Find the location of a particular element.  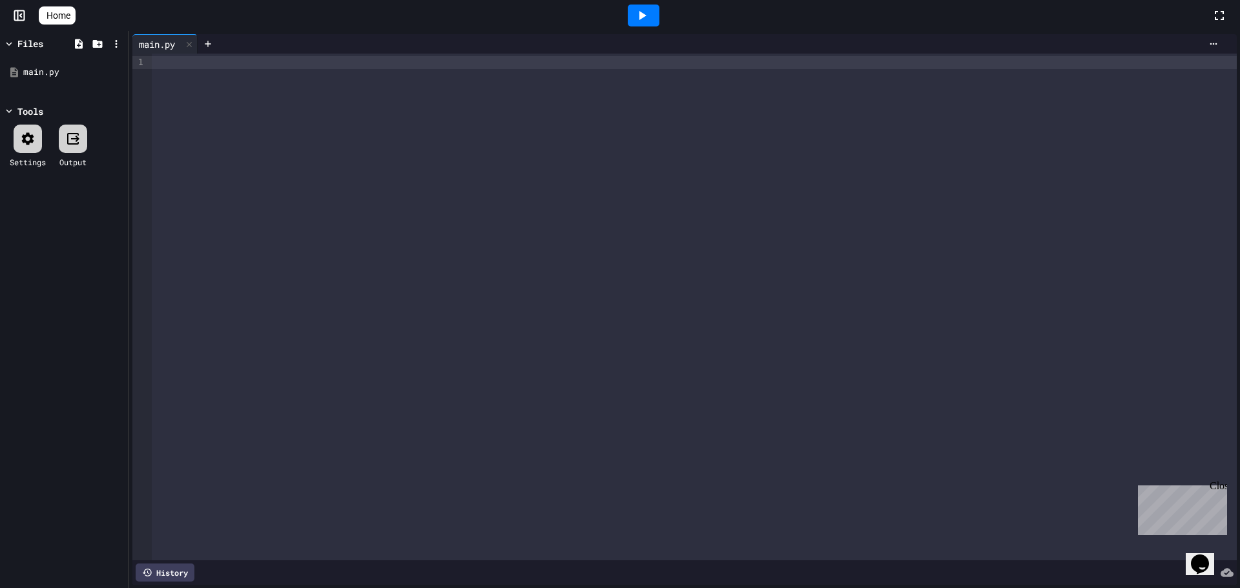

div: History is located at coordinates (165, 573).